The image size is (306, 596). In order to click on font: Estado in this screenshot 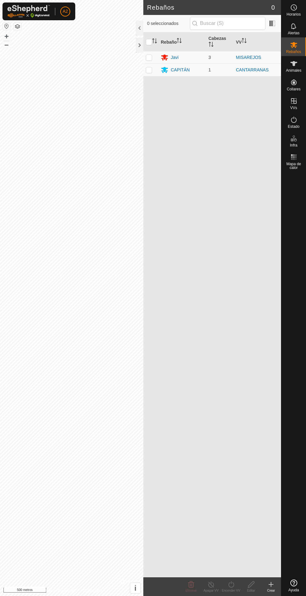, I will do `click(293, 127)`.